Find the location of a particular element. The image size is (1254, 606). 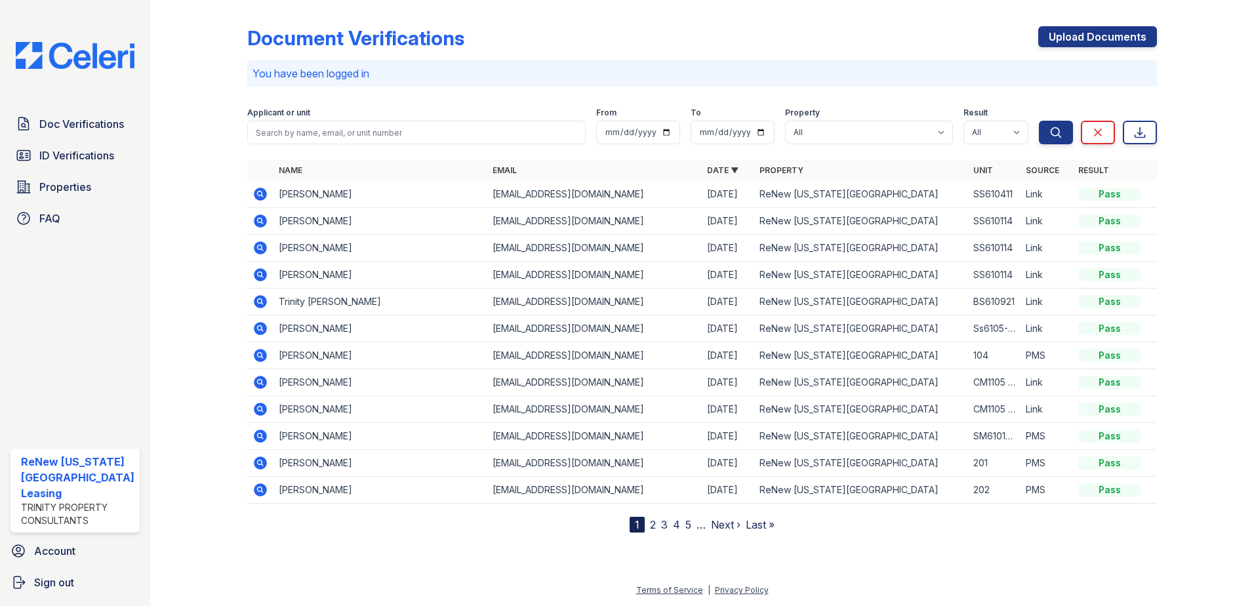

a: Doc Verifications is located at coordinates (75, 124).